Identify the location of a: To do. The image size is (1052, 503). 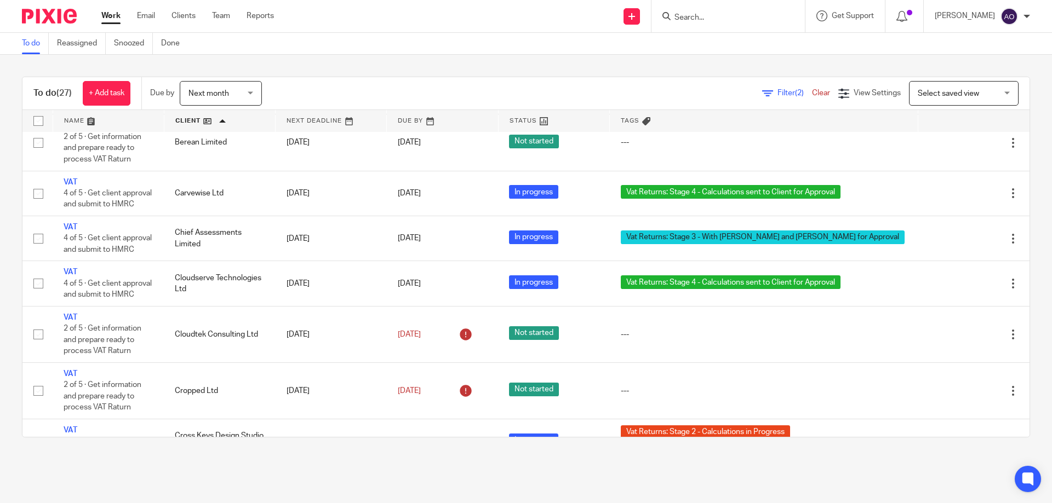
(35, 43).